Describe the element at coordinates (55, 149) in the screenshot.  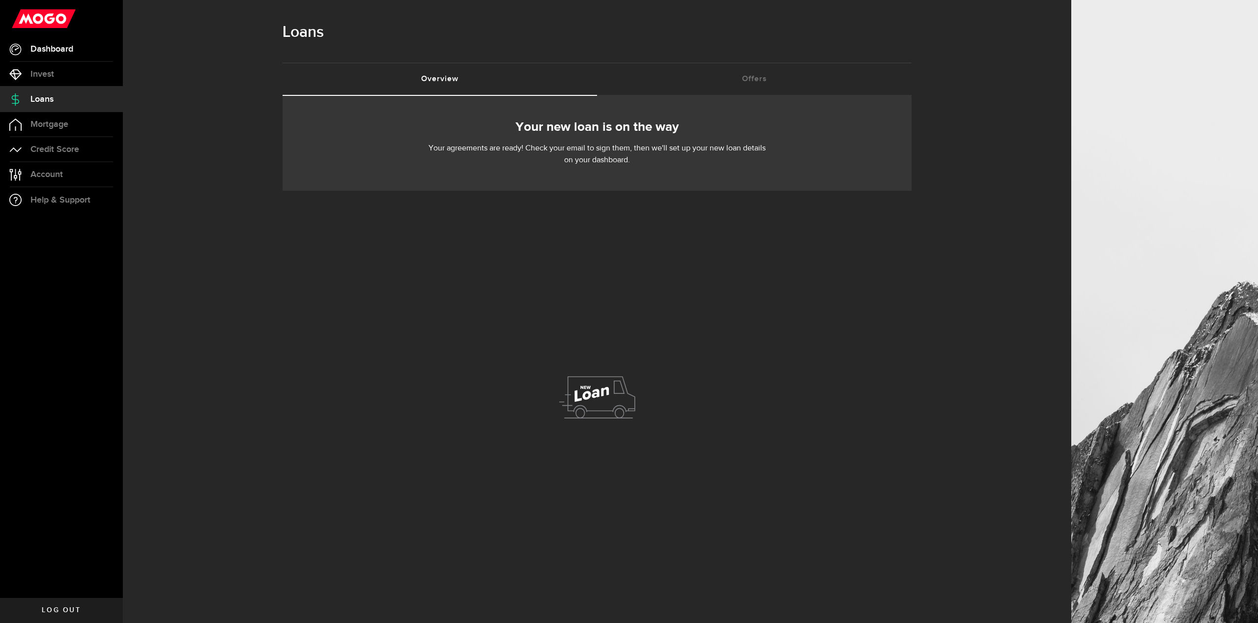
I see `span: Credit Score` at that location.